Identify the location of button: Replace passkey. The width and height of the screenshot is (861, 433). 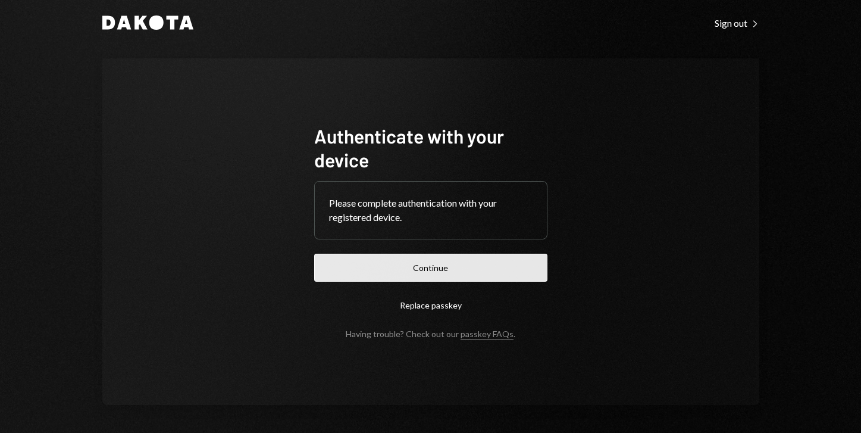
(431, 305).